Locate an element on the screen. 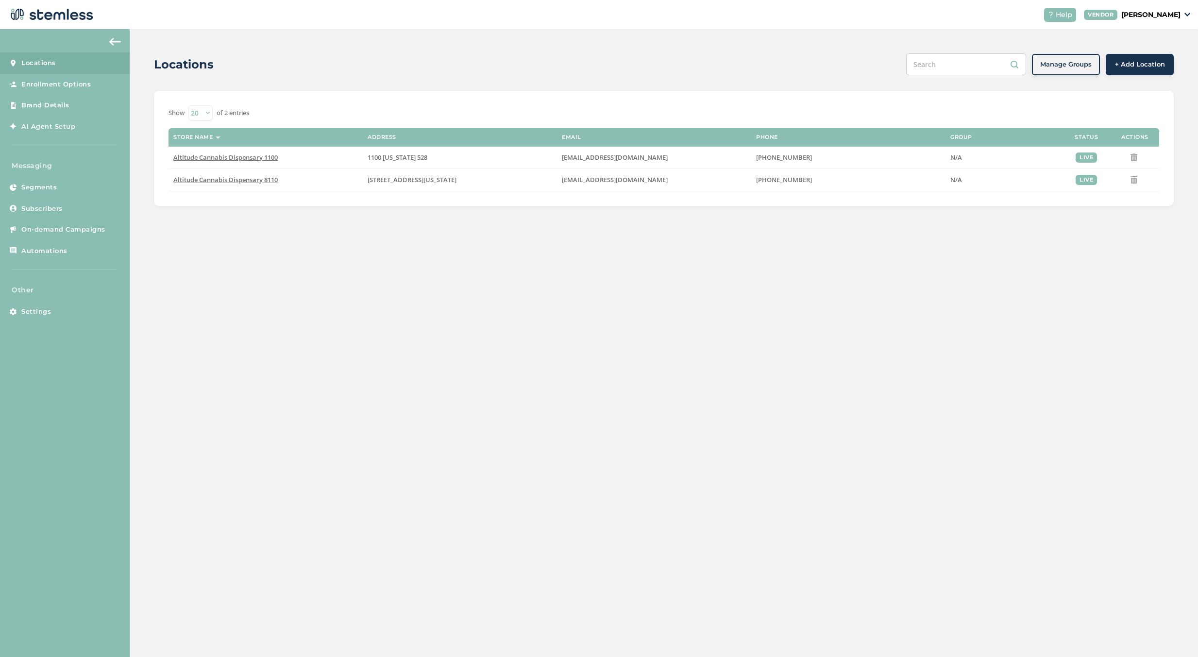 The image size is (1198, 657). span: Manage Groups is located at coordinates (1066, 65).